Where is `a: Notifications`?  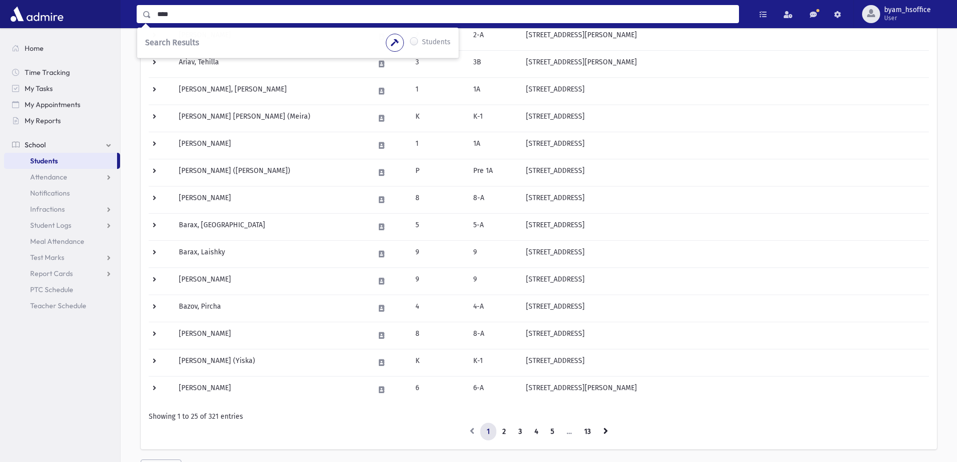
a: Notifications is located at coordinates (62, 193).